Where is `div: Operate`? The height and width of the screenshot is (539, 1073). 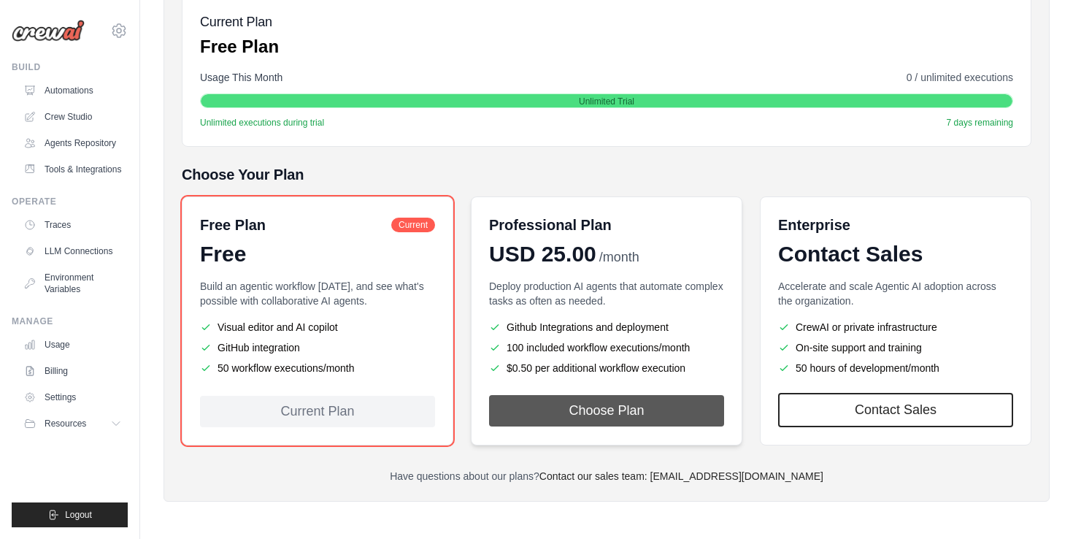 div: Operate is located at coordinates (69, 201).